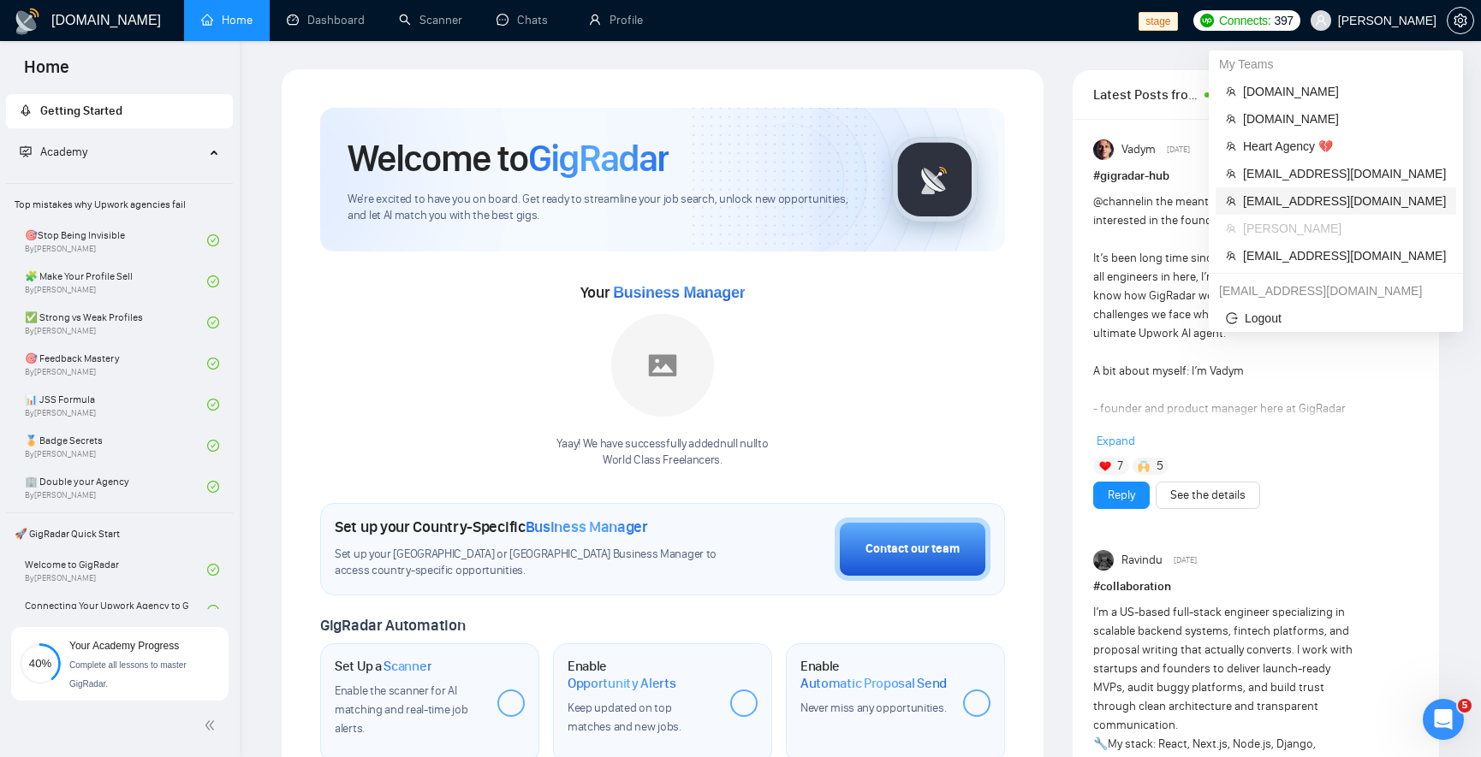 Image resolution: width=1481 pixels, height=757 pixels. What do you see at coordinates (1460, 21) in the screenshot?
I see `button: setting` at bounding box center [1460, 21].